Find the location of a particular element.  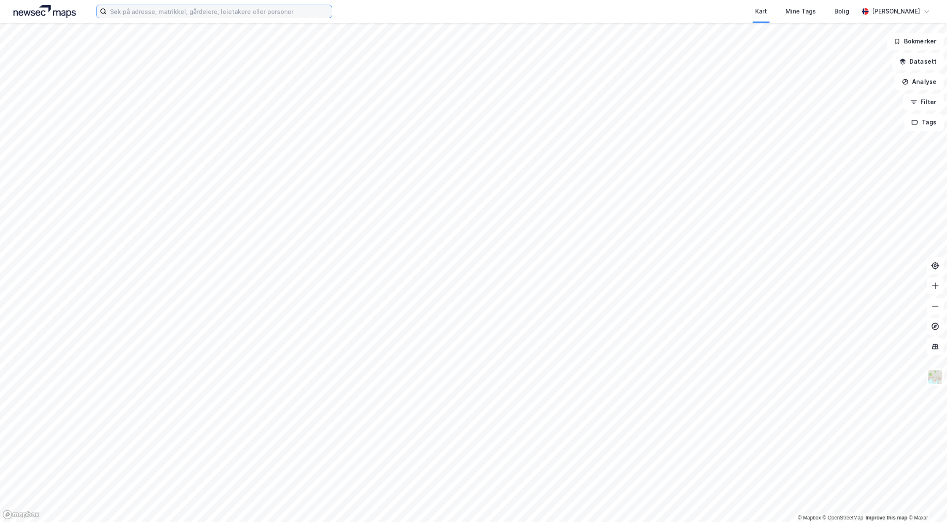

a: Improve this map is located at coordinates (886, 518).